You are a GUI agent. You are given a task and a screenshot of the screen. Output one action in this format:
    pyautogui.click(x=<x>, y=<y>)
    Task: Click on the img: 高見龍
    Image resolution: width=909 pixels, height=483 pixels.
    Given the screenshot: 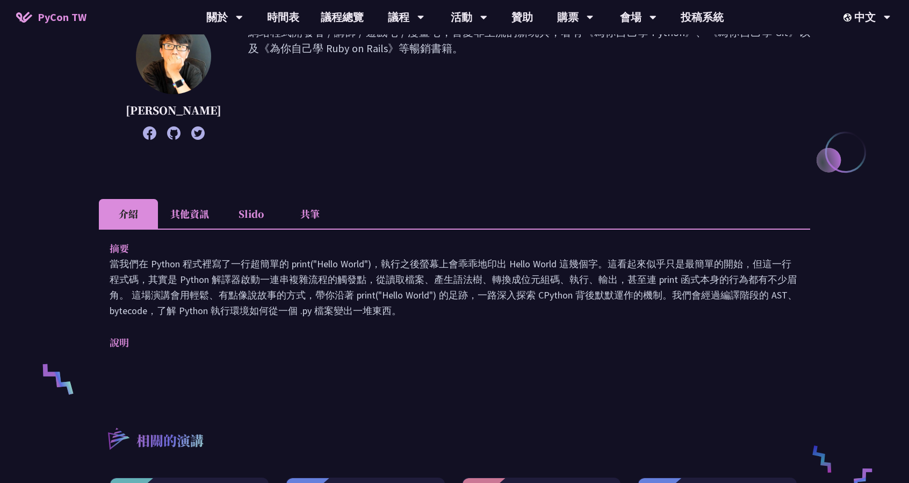 What is the action you would take?
    pyautogui.click(x=174, y=56)
    